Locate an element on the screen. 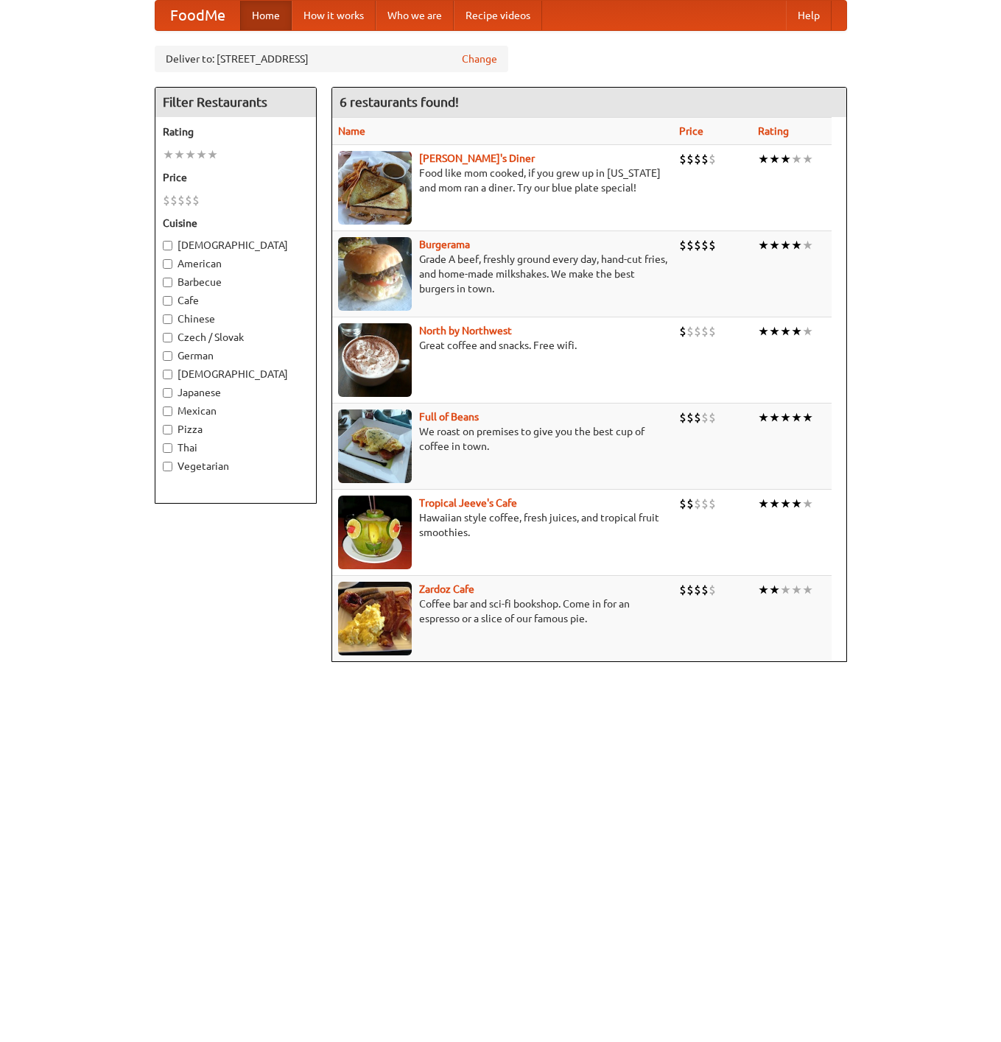 This screenshot has width=1001, height=1042. input: Barbecue is located at coordinates (167, 282).